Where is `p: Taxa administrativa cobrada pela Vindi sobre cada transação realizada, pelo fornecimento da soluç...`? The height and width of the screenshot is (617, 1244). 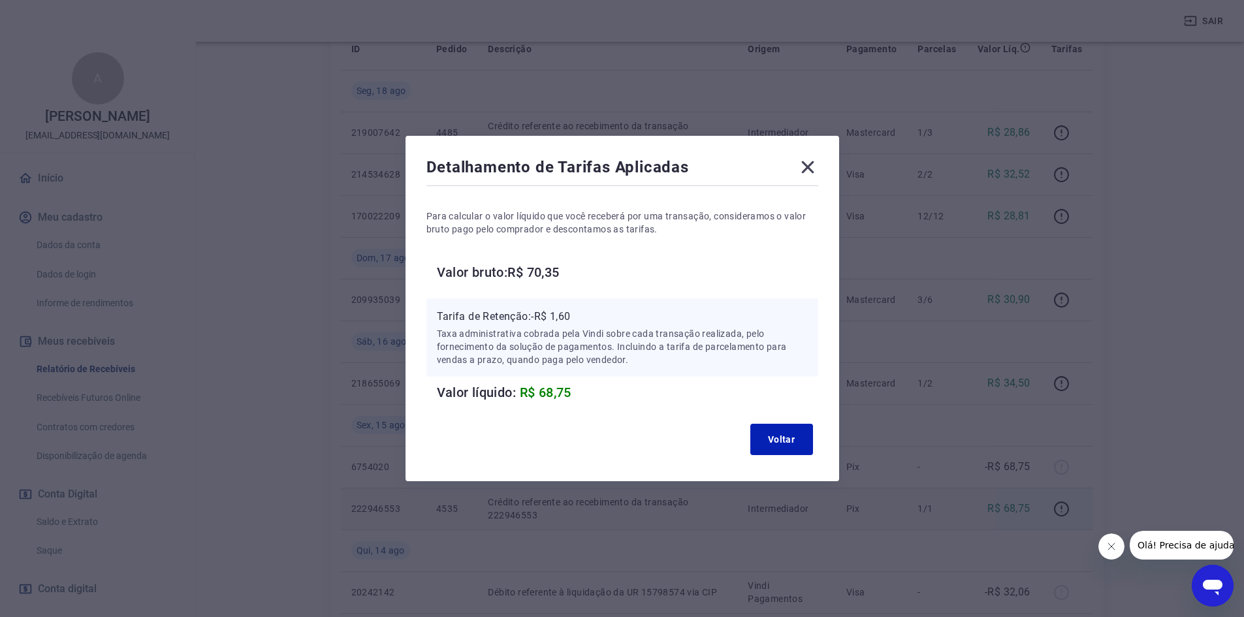 p: Taxa administrativa cobrada pela Vindi sobre cada transação realizada, pelo fornecimento da soluç... is located at coordinates (622, 347).